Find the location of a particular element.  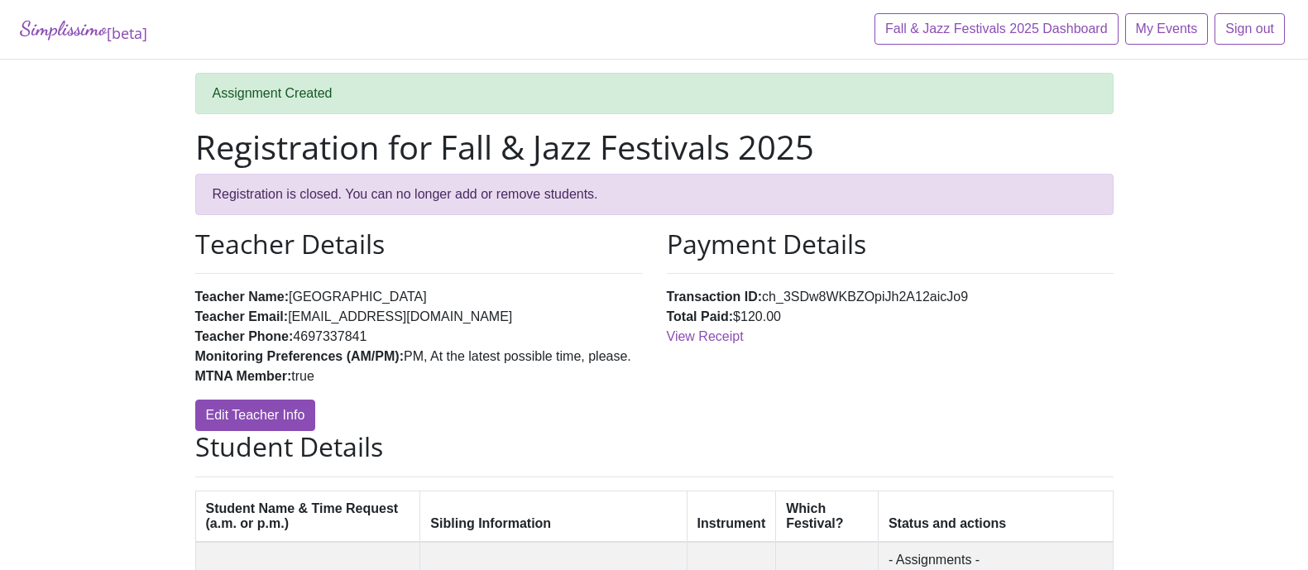

li: PM, At the latest possible time, please. is located at coordinates (419, 357).